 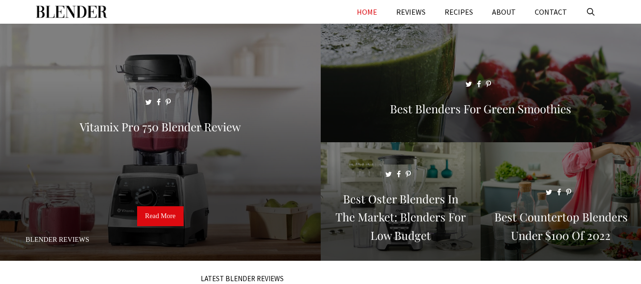 I want to click on a: Blender Reviews, so click(x=57, y=240).